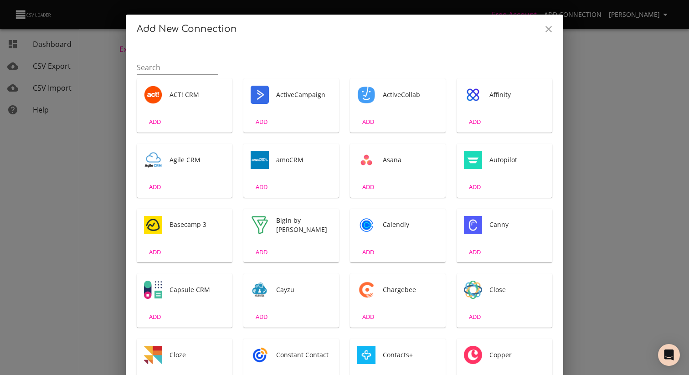  Describe the element at coordinates (260, 95) in the screenshot. I see `img: ActiveCampaign` at that location.